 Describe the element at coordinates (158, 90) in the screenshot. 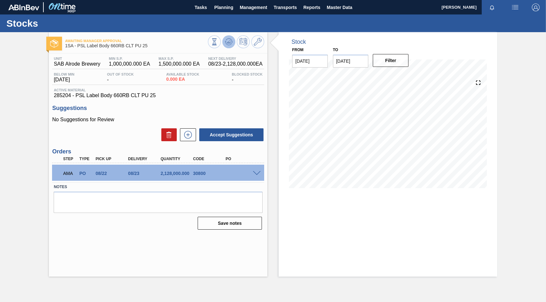

I see `span: Active Material` at that location.